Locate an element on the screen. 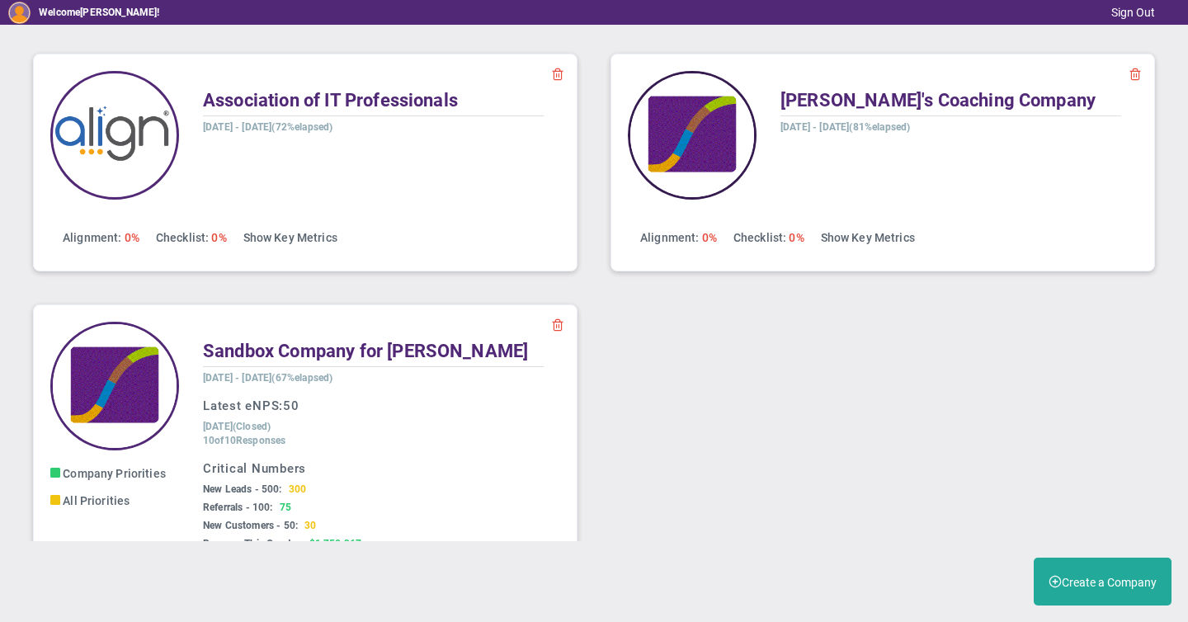 The height and width of the screenshot is (622, 1188). h5: Welcome ! is located at coordinates (99, 12).